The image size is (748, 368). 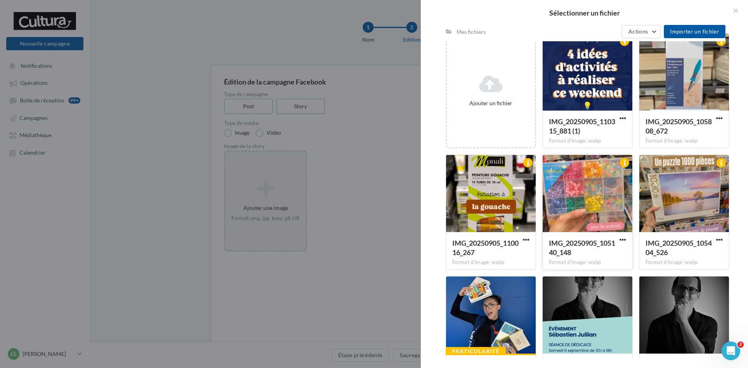 What do you see at coordinates (476, 351) in the screenshot?
I see `div: Particularité` at bounding box center [476, 351].